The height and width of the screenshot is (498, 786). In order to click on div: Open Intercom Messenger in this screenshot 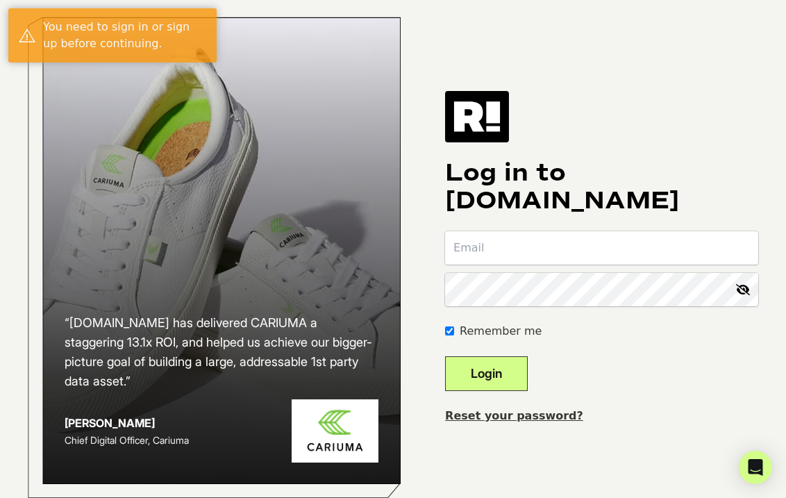, I will do `click(756, 467)`.